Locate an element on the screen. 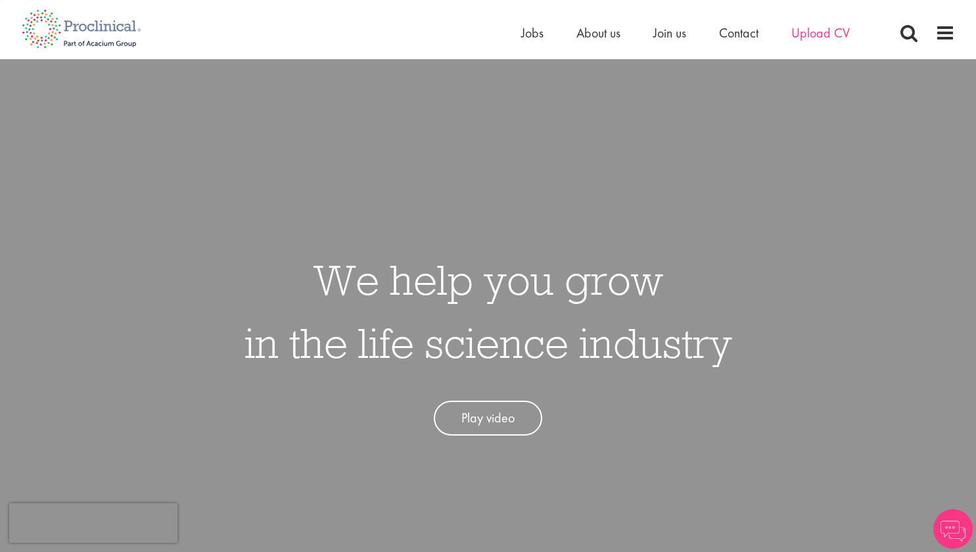  a: Upload CV is located at coordinates (821, 33).